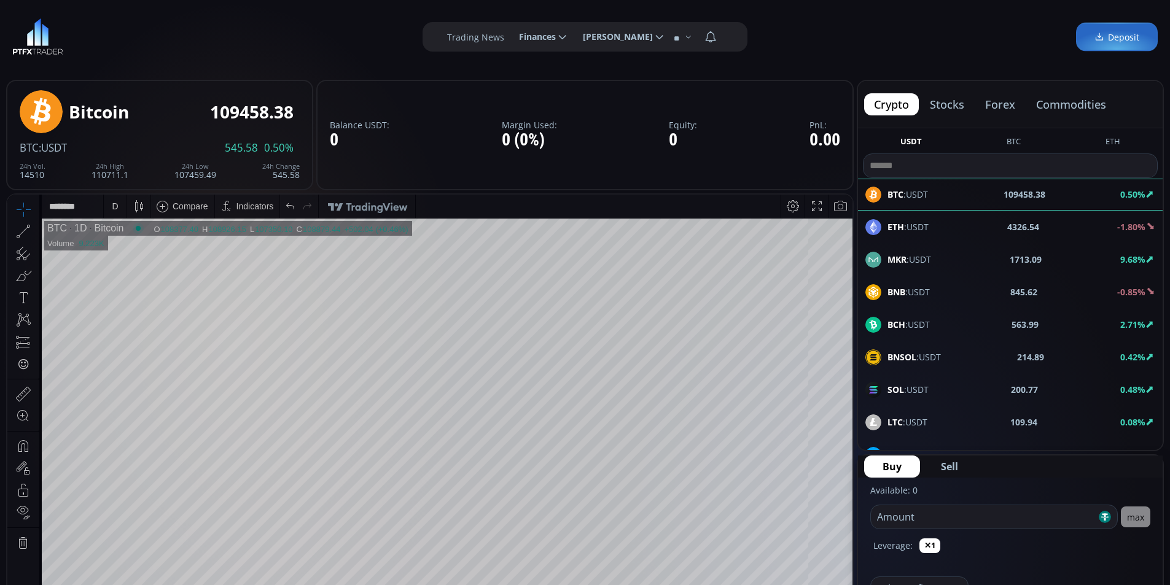 The width and height of the screenshot is (1170, 585). Describe the element at coordinates (359, 125) in the screenshot. I see `label: Balance USDT:` at that location.